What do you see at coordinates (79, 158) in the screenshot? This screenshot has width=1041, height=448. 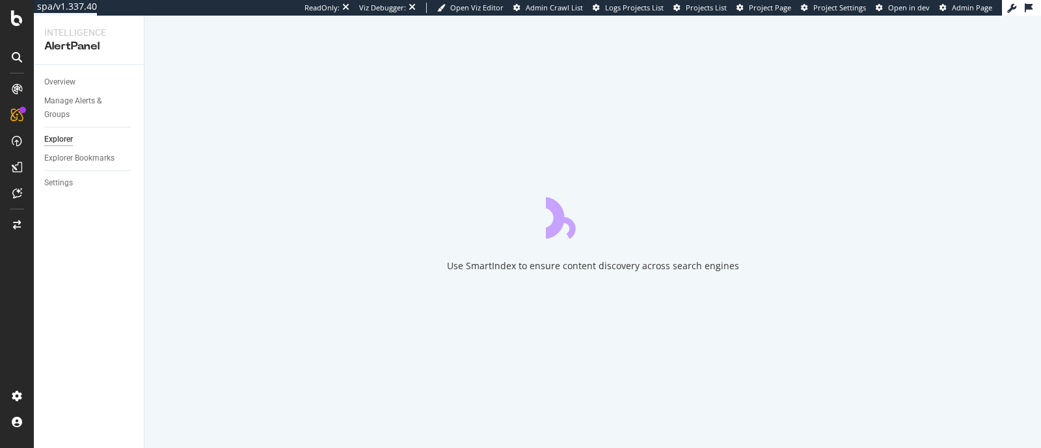 I see `div: Explorer Bookmarks` at bounding box center [79, 158].